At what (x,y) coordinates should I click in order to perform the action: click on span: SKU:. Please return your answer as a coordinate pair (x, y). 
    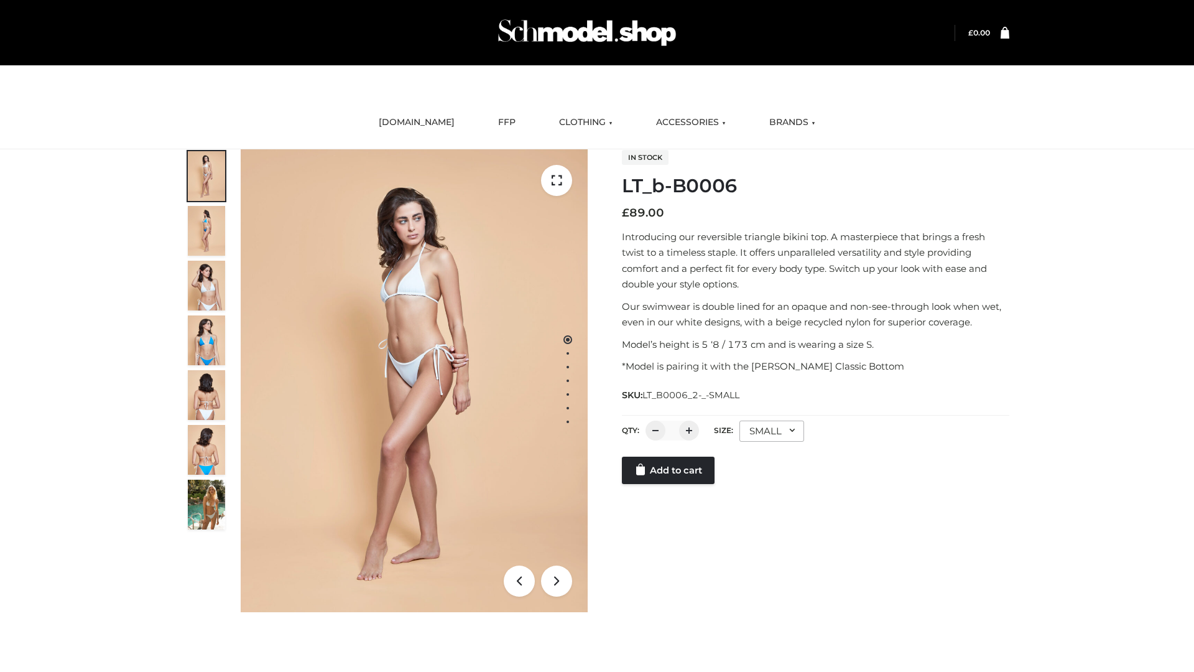
    Looking at the image, I should click on (681, 395).